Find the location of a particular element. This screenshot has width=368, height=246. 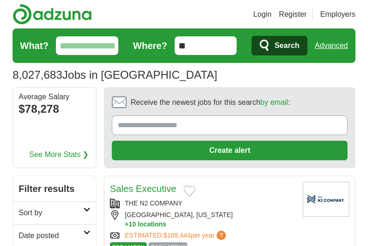

button: Add to favorite jobs is located at coordinates (189, 191).